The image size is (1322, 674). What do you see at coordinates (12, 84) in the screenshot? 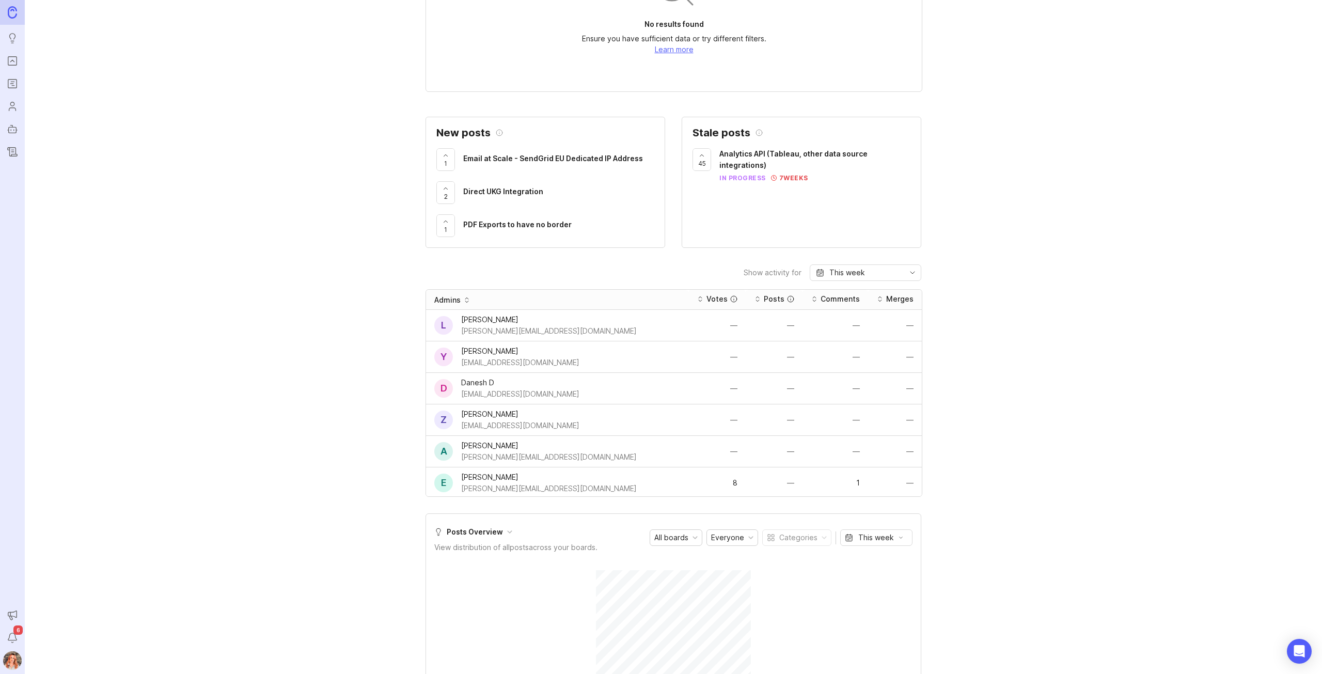
I see `a: Roadmaps` at bounding box center [12, 84].